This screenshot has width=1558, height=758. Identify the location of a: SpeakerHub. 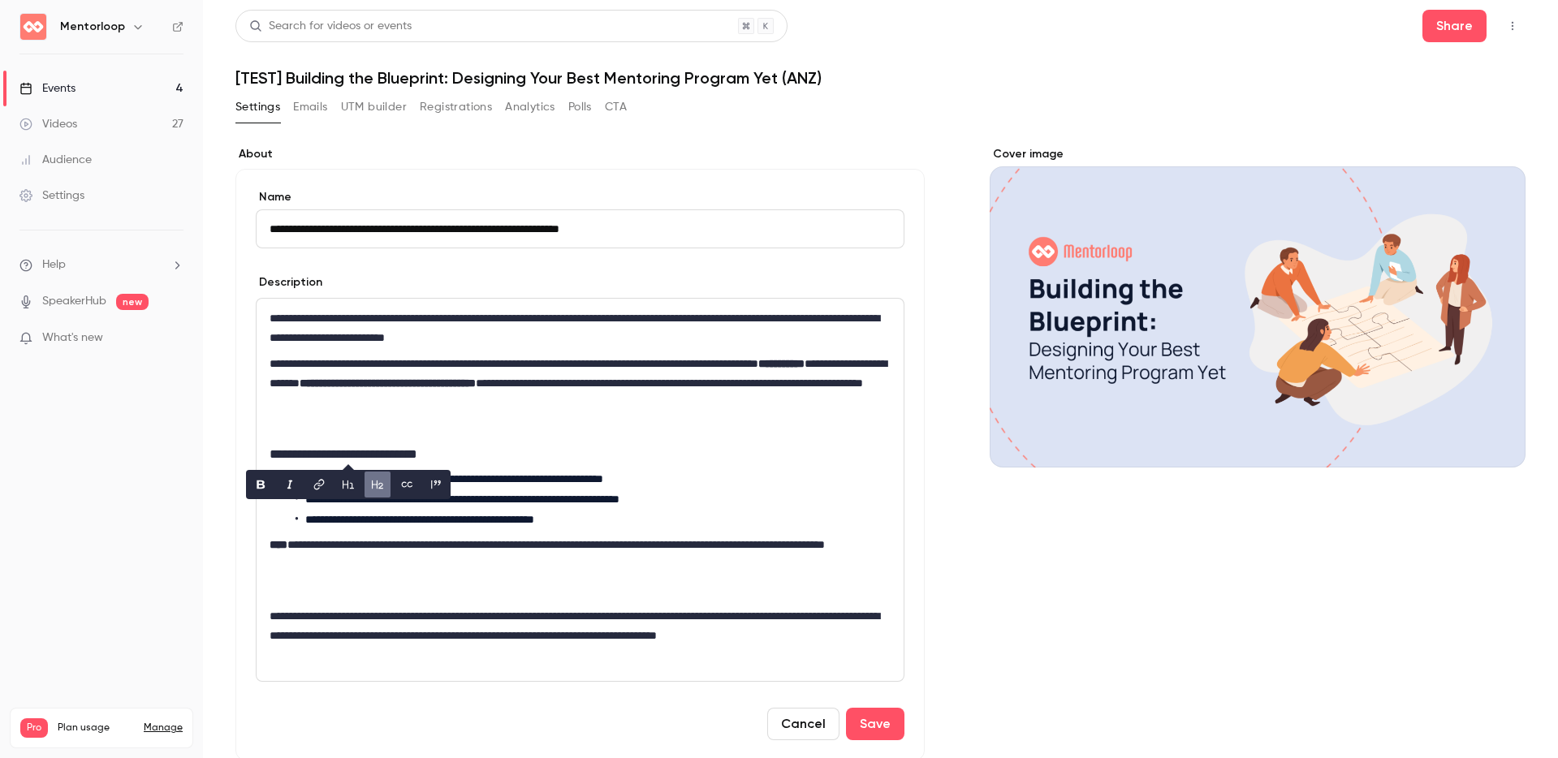
(74, 301).